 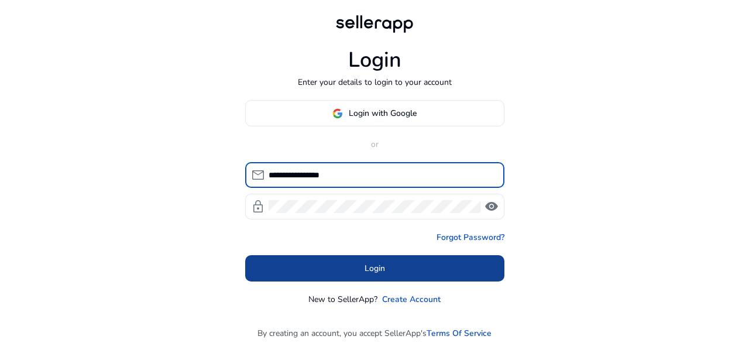 What do you see at coordinates (258, 175) in the screenshot?
I see `span: mail` at bounding box center [258, 175].